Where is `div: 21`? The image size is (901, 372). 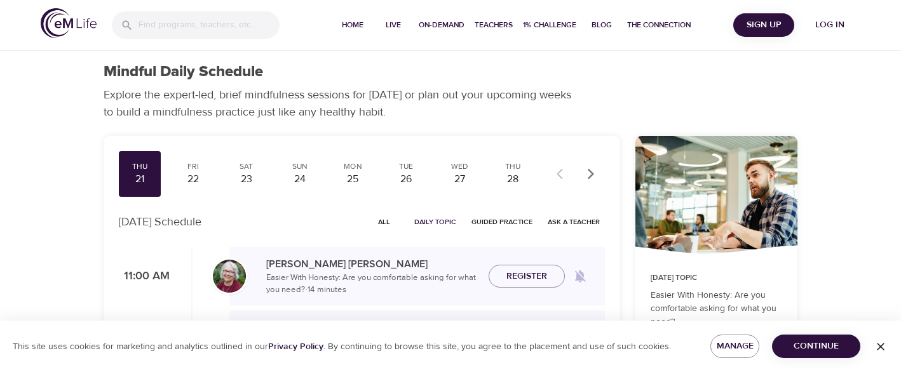
div: 21 is located at coordinates (140, 179).